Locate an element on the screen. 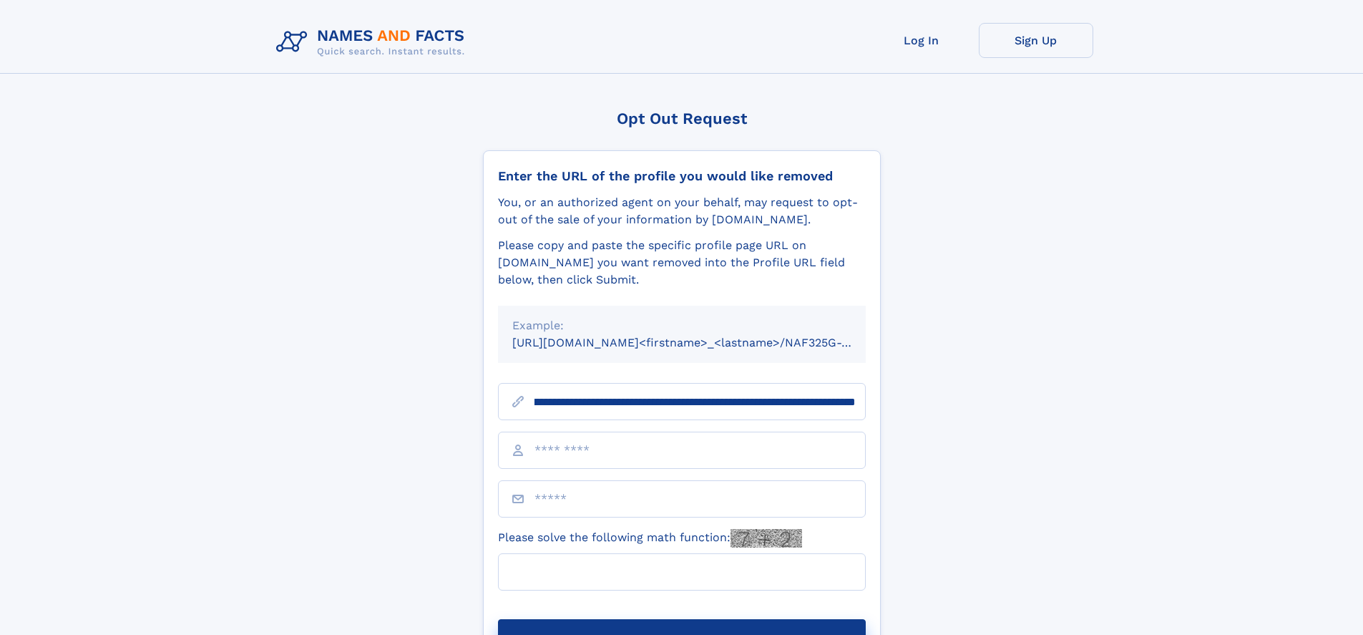  label: Please solve the following math function: is located at coordinates (650, 538).